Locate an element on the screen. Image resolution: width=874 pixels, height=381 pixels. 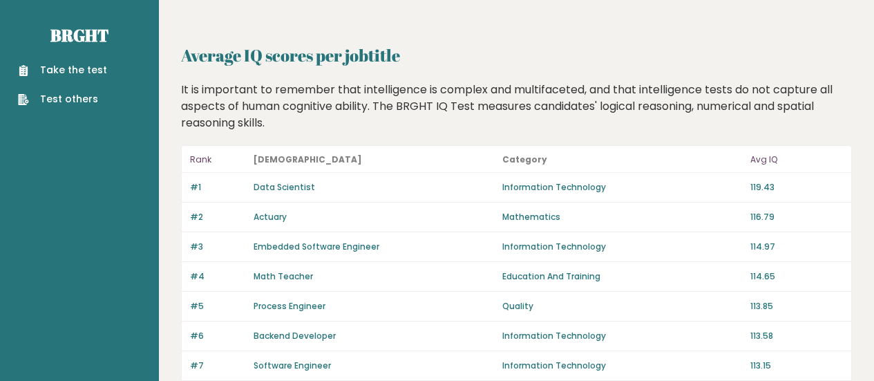
p: 113.15 is located at coordinates (796, 365).